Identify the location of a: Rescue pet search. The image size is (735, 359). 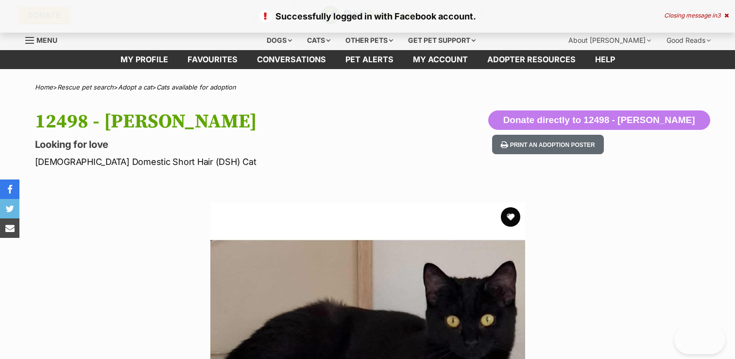
(86, 87).